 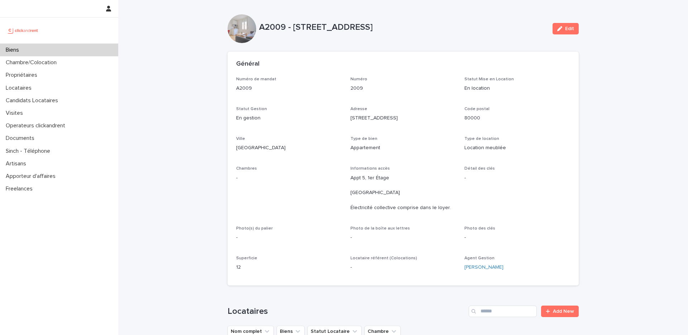 I want to click on p: Artisans, so click(x=17, y=163).